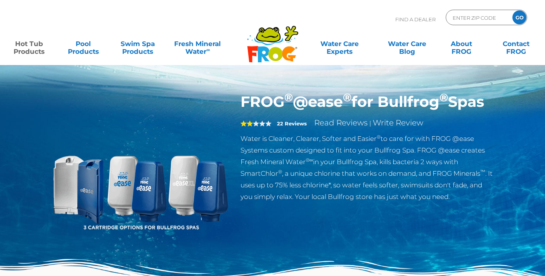 This screenshot has width=545, height=276. What do you see at coordinates (407, 44) in the screenshot?
I see `a: Water CareBlog` at bounding box center [407, 44].